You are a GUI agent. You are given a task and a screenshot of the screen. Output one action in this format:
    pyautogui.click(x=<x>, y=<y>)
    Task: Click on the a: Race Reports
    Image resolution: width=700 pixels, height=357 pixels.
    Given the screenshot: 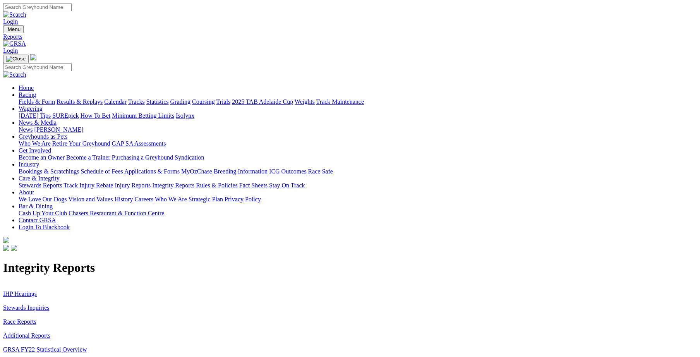 What is the action you would take?
    pyautogui.click(x=20, y=321)
    